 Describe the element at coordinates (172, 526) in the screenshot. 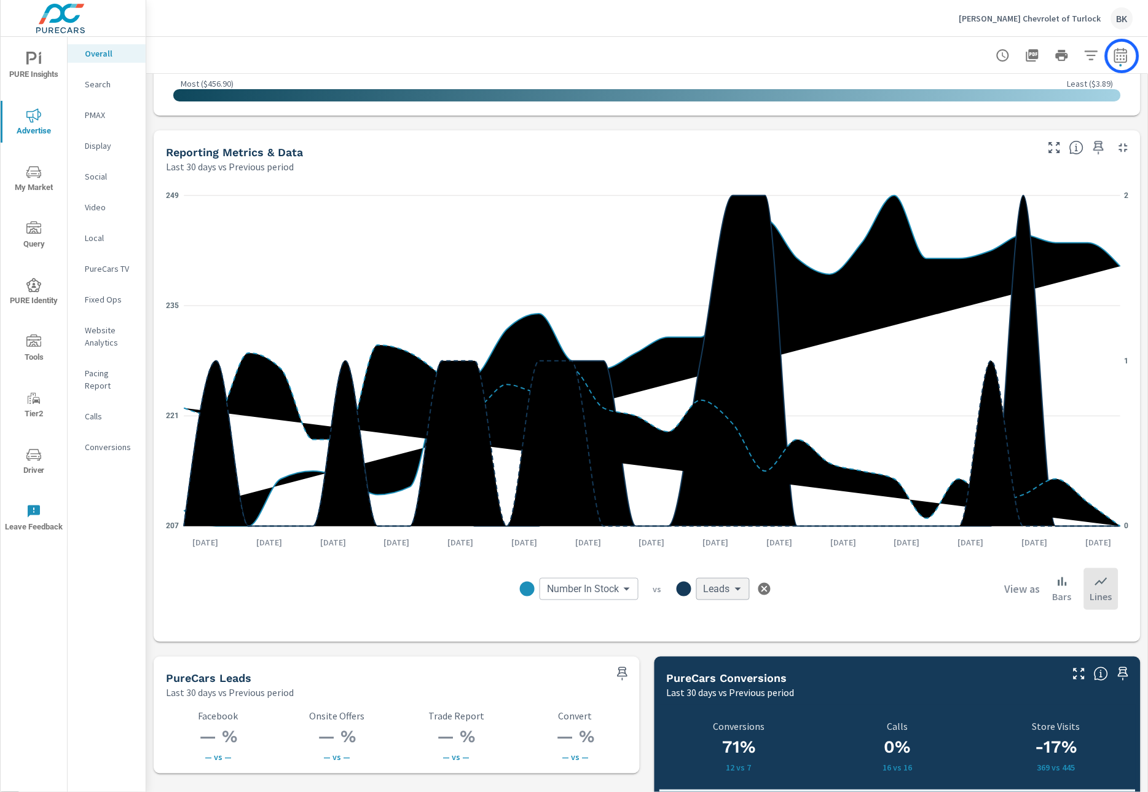

I see `text: 207` at that location.